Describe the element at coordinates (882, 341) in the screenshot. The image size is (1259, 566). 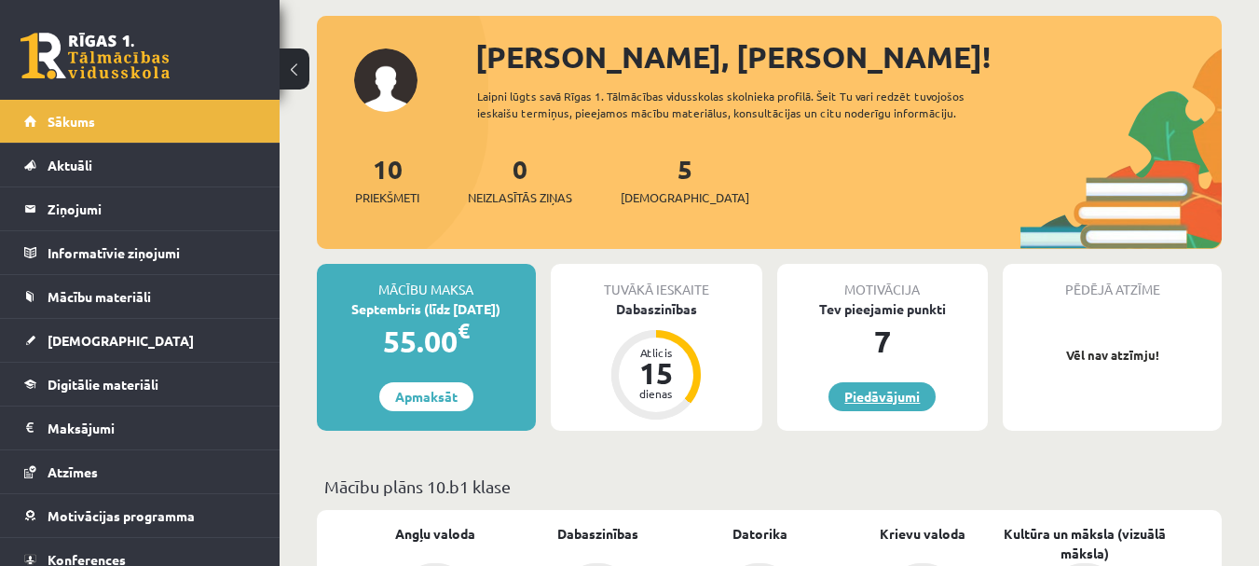
I see `div: 7` at that location.